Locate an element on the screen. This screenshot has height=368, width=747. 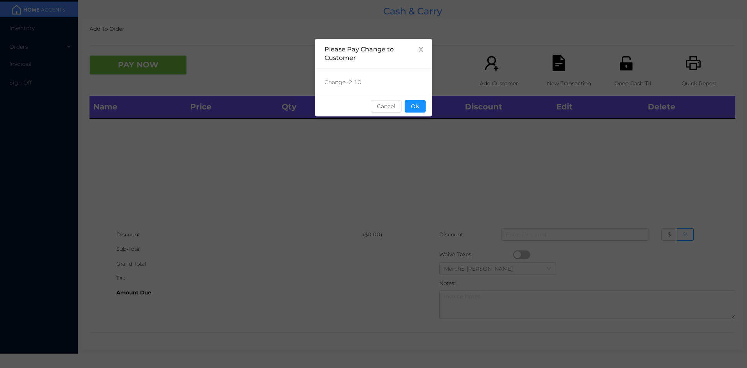
div: Change: -2.10 is located at coordinates (374, 82).